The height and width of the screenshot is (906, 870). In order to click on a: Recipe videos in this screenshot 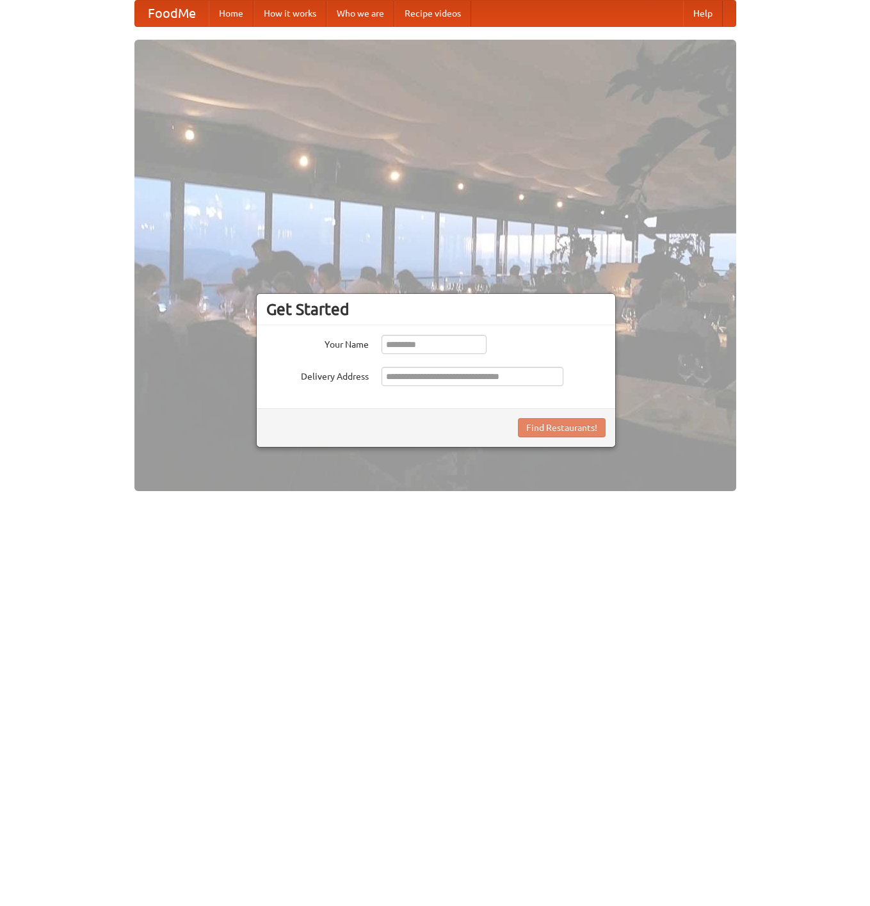, I will do `click(433, 13)`.